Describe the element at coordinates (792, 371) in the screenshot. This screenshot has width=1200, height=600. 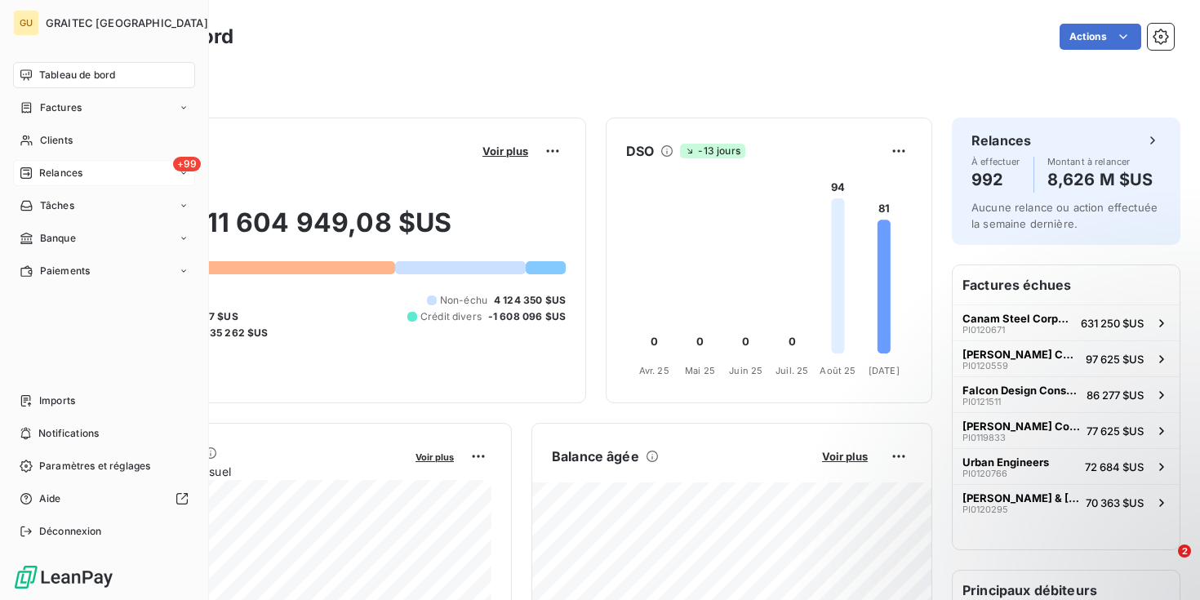
I see `tspan: Juil. 25` at that location.